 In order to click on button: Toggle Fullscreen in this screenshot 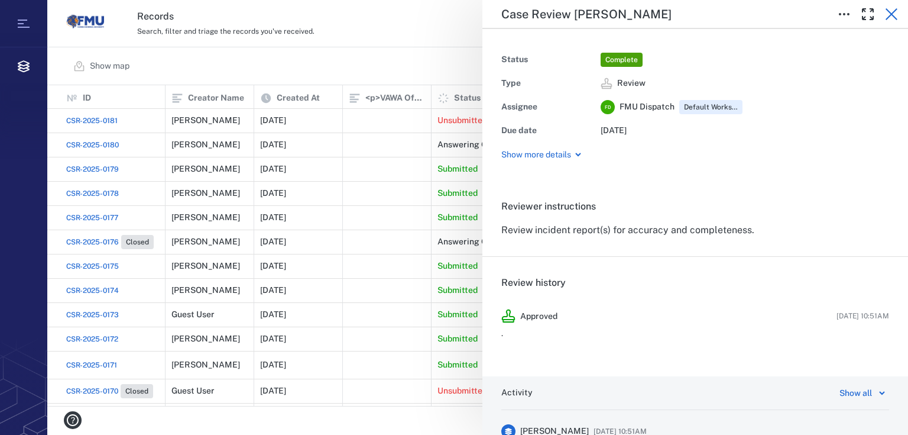, I will do `click(868, 14)`.